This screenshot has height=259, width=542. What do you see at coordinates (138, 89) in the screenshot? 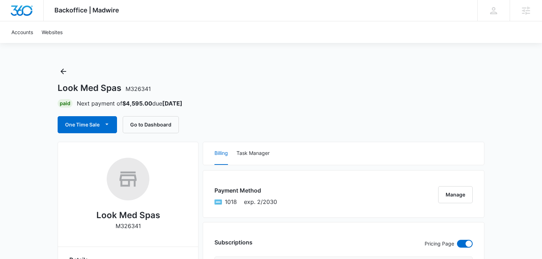
I see `span: M326341` at bounding box center [138, 89].